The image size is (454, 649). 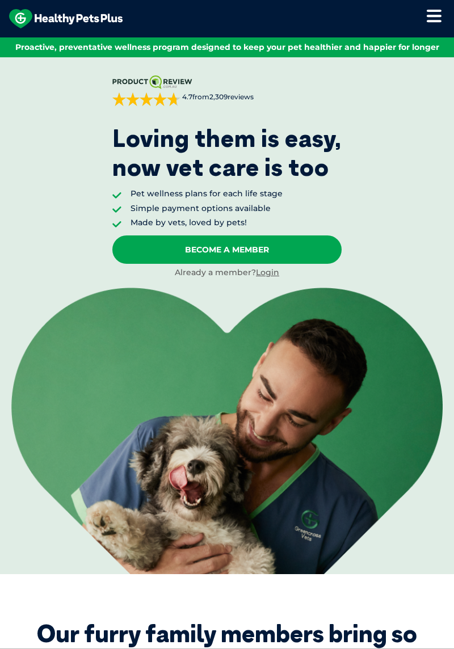 I want to click on a: 4.7from2,309reviews, so click(x=227, y=91).